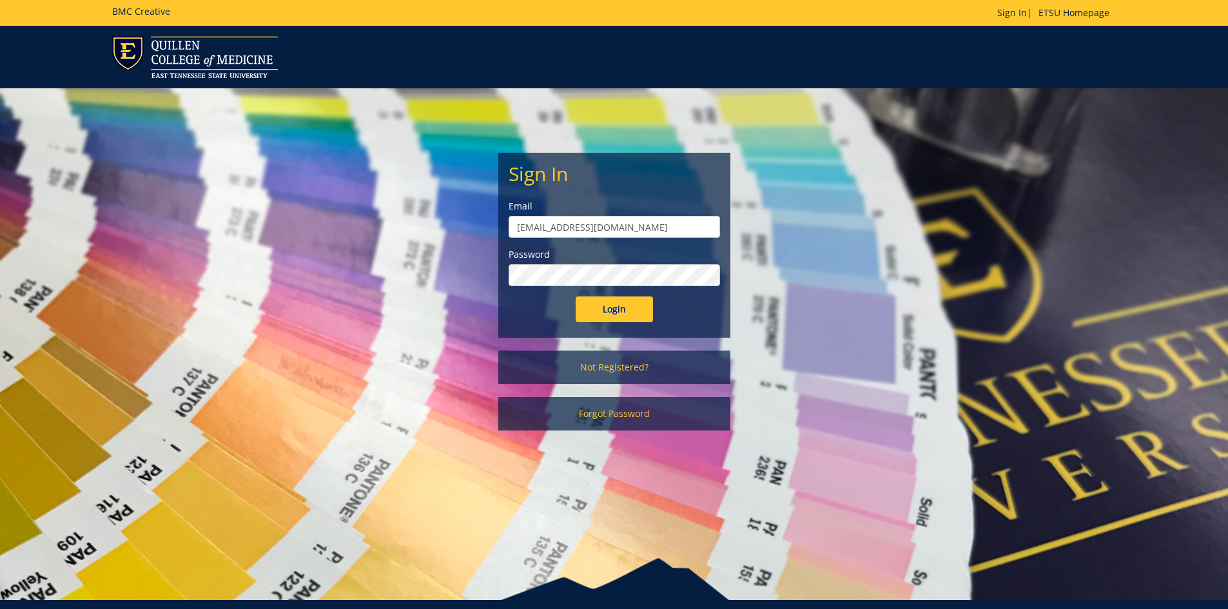  Describe the element at coordinates (614, 367) in the screenshot. I see `a: Not Registered?` at that location.